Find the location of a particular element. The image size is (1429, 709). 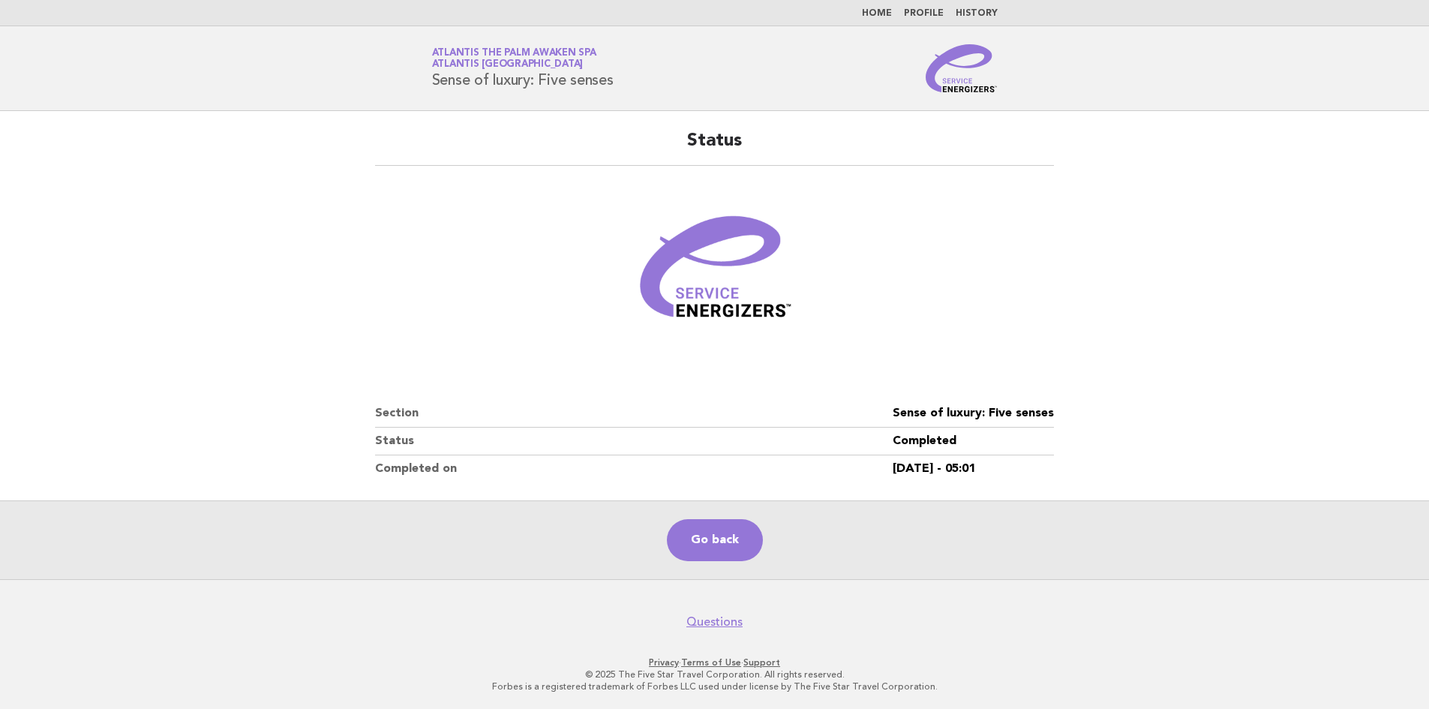

a: Support is located at coordinates (761, 662).